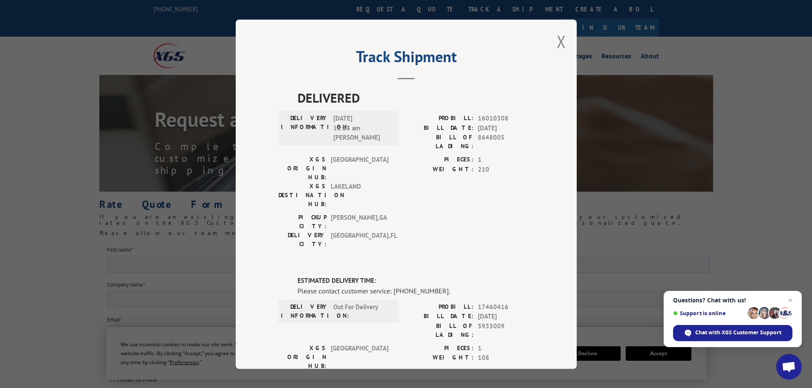 This screenshot has height=388, width=812. I want to click on input: Enter your Zip or Postal Code, so click(453, 332).